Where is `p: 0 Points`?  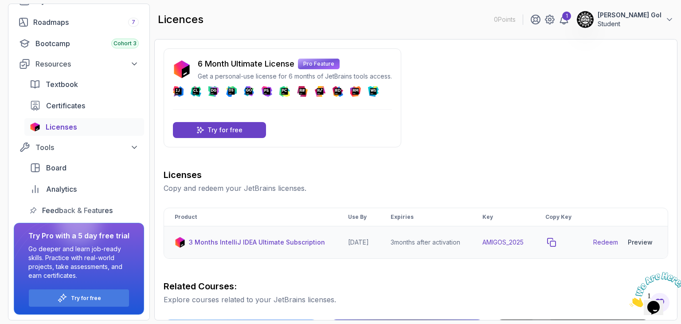 p: 0 Points is located at coordinates (504, 19).